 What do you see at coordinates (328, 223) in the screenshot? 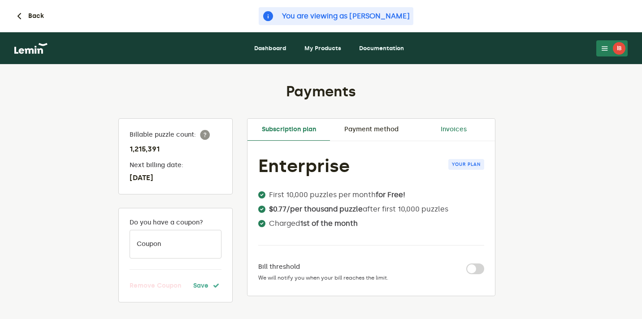
I see `b: 1st of the month` at bounding box center [328, 223].